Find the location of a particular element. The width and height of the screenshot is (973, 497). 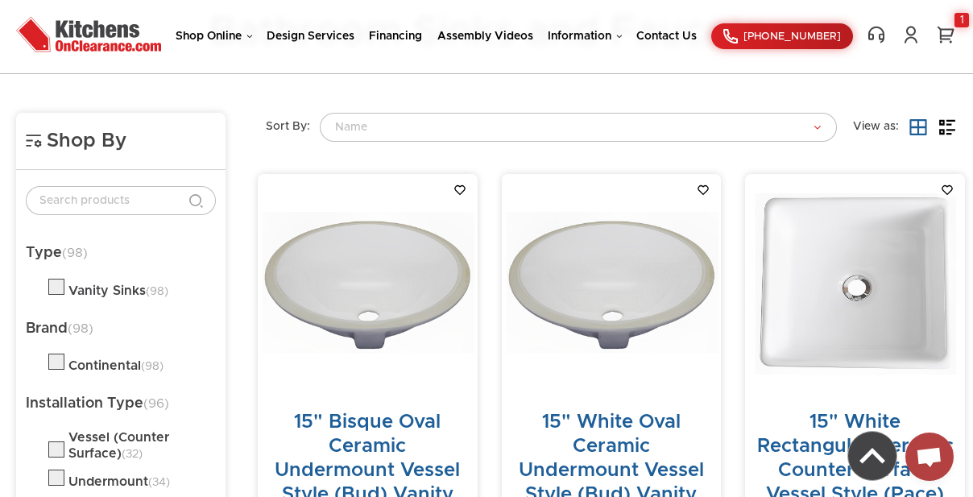

a: Assembly Videos is located at coordinates (485, 36).